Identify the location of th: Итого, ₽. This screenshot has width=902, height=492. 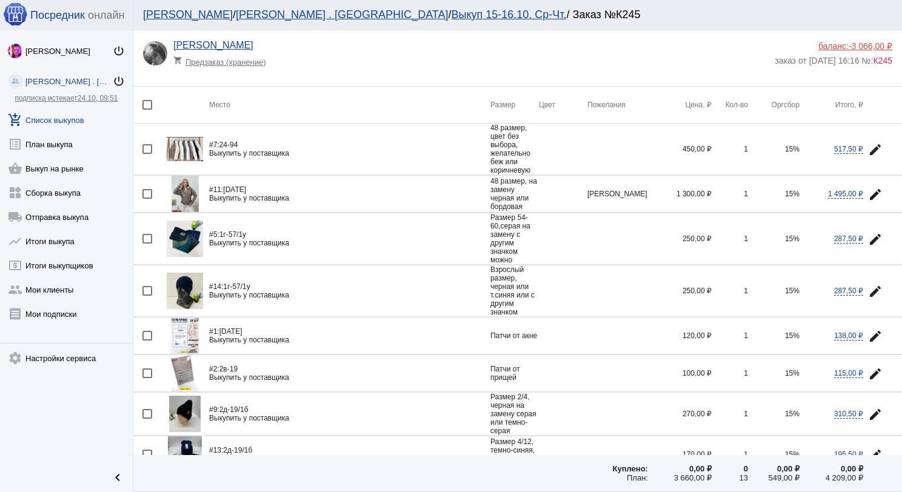
(831, 105).